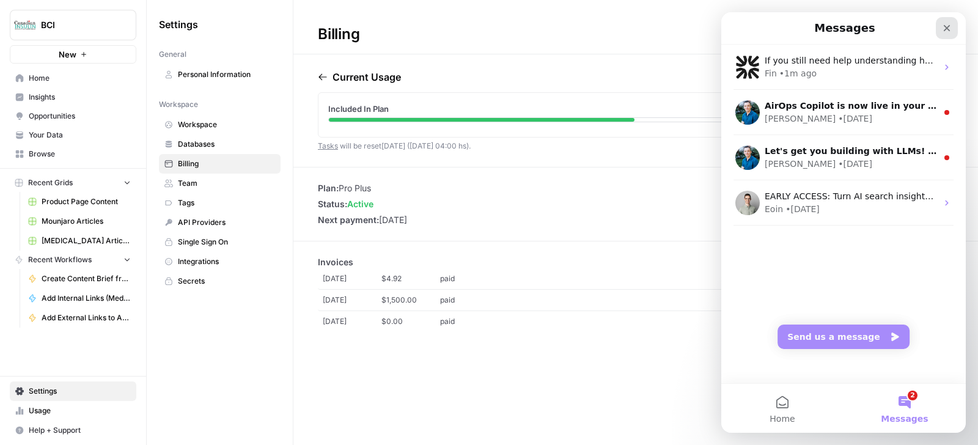  I want to click on a: Home, so click(73, 78).